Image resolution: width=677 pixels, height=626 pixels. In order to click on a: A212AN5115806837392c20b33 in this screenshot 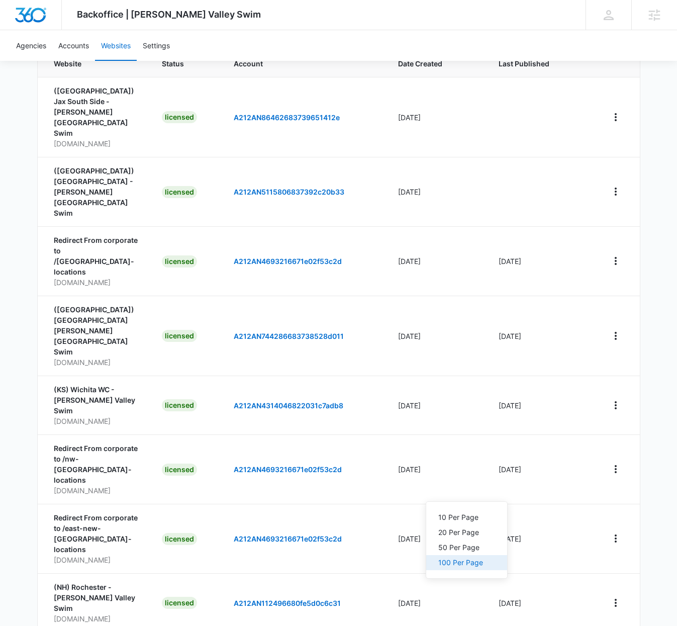, I will do `click(289, 191)`.